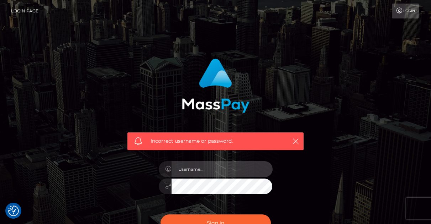 The width and height of the screenshot is (431, 224). What do you see at coordinates (222, 169) in the screenshot?
I see `input: Username...` at bounding box center [222, 169].